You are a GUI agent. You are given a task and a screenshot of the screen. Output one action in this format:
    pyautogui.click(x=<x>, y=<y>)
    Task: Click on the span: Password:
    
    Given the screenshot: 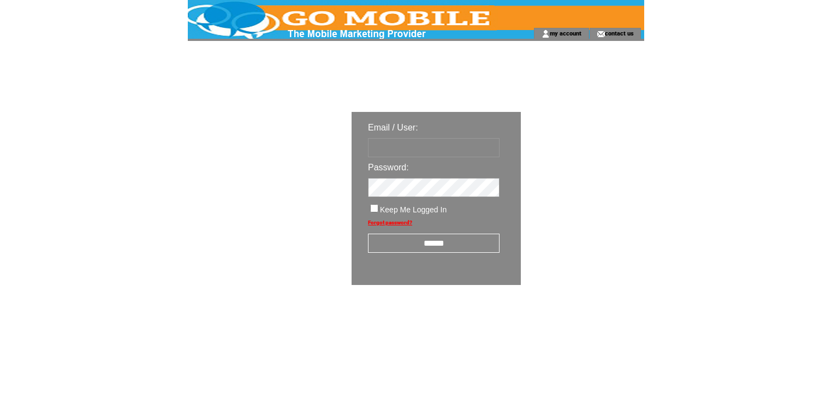 What is the action you would take?
    pyautogui.click(x=388, y=167)
    